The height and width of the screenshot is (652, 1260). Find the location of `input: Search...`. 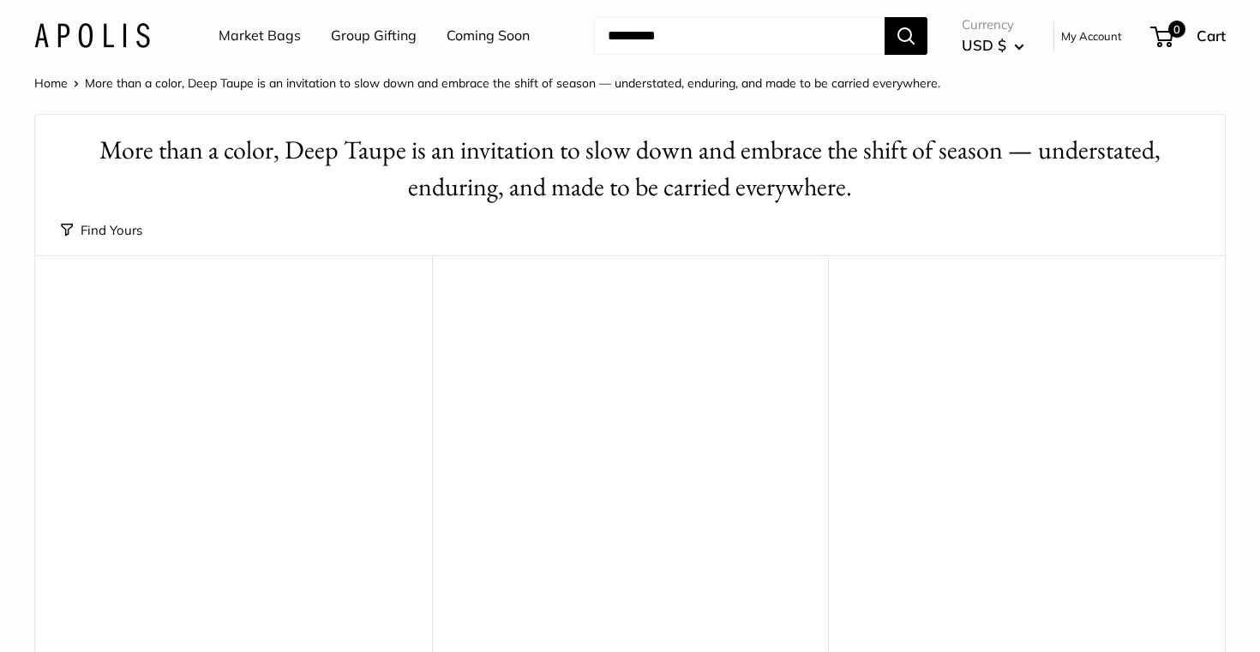

input: Search... is located at coordinates (739, 36).